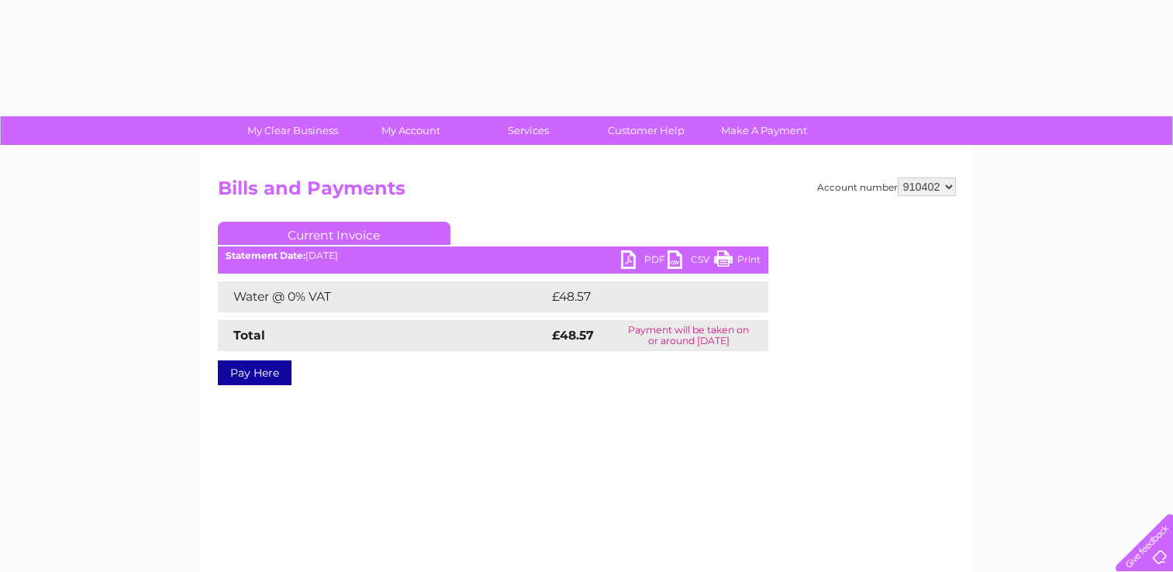 The height and width of the screenshot is (572, 1173). What do you see at coordinates (528, 130) in the screenshot?
I see `a: Services` at bounding box center [528, 130].